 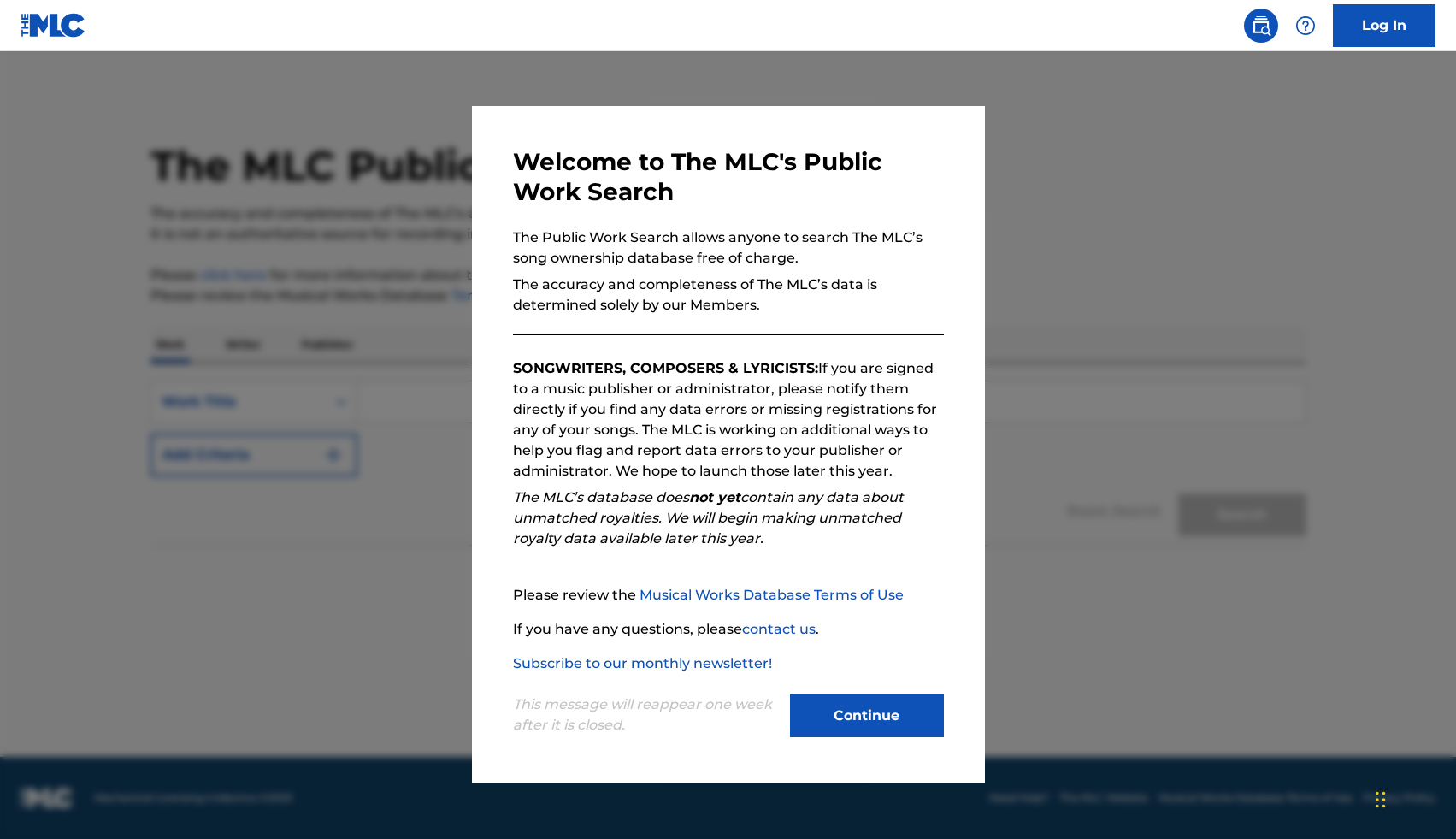 I want to click on a: contact us, so click(x=779, y=629).